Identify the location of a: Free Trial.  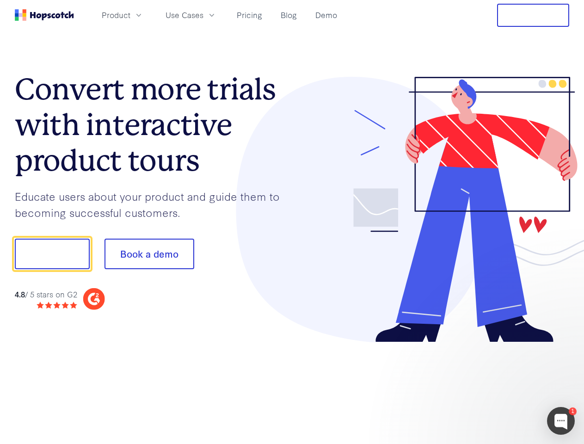
(533, 15).